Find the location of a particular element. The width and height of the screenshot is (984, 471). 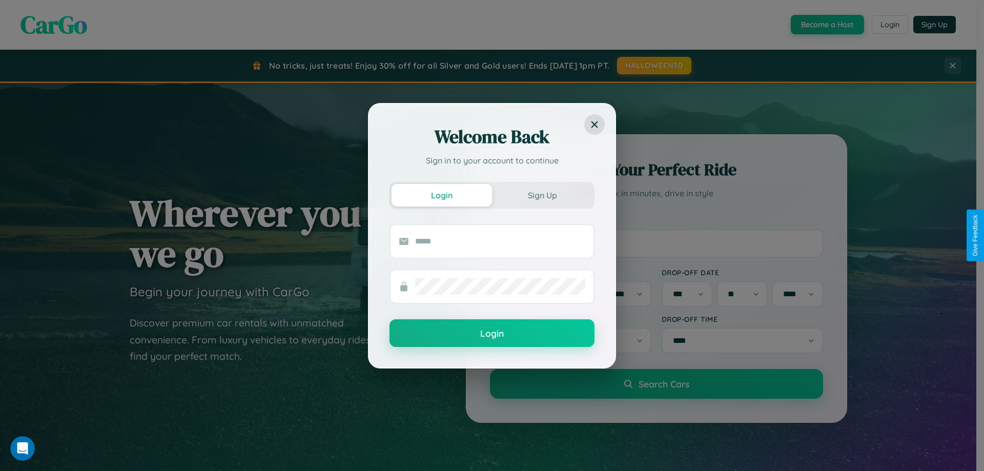

p: Sign in to your account to continue is located at coordinates (492, 160).